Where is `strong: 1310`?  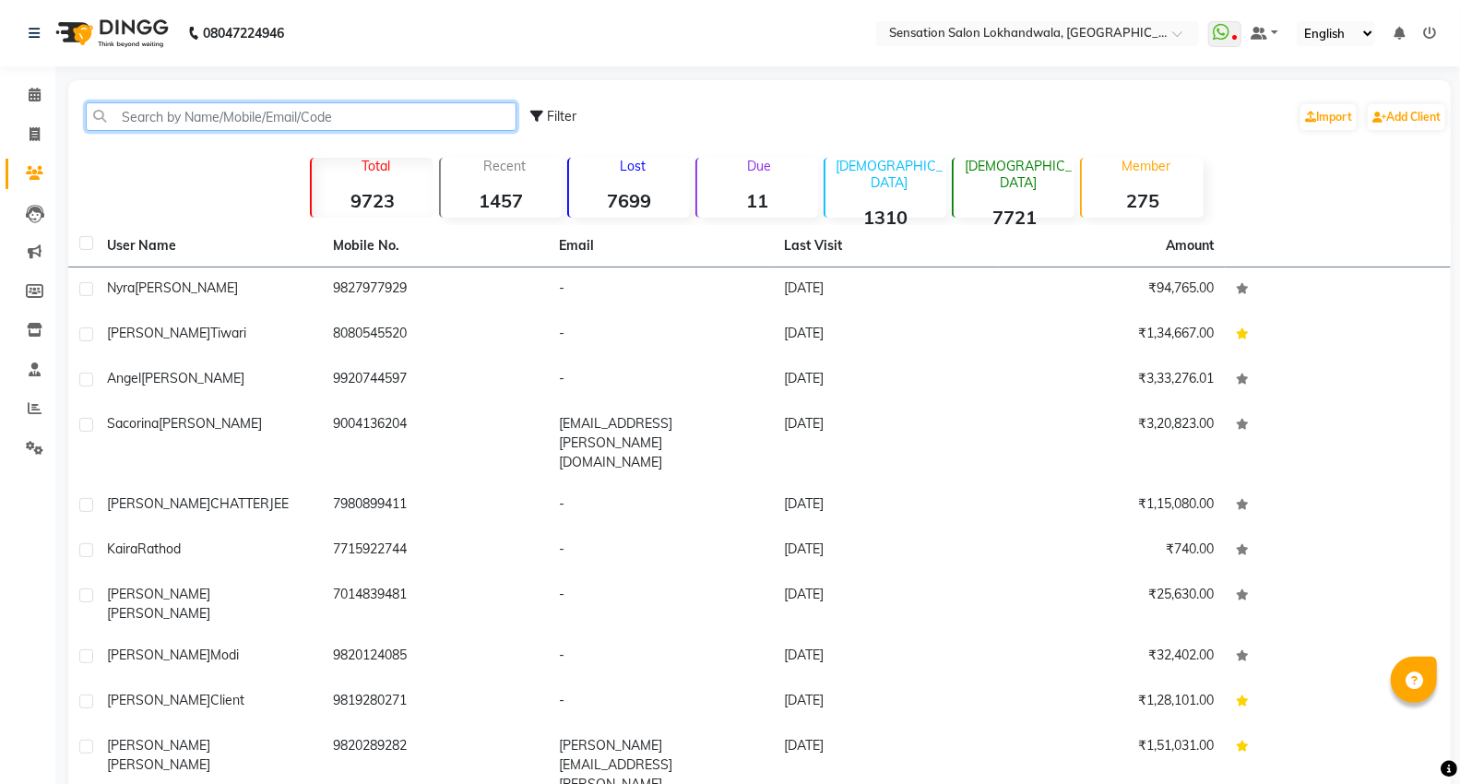 strong: 1310 is located at coordinates (885, 217).